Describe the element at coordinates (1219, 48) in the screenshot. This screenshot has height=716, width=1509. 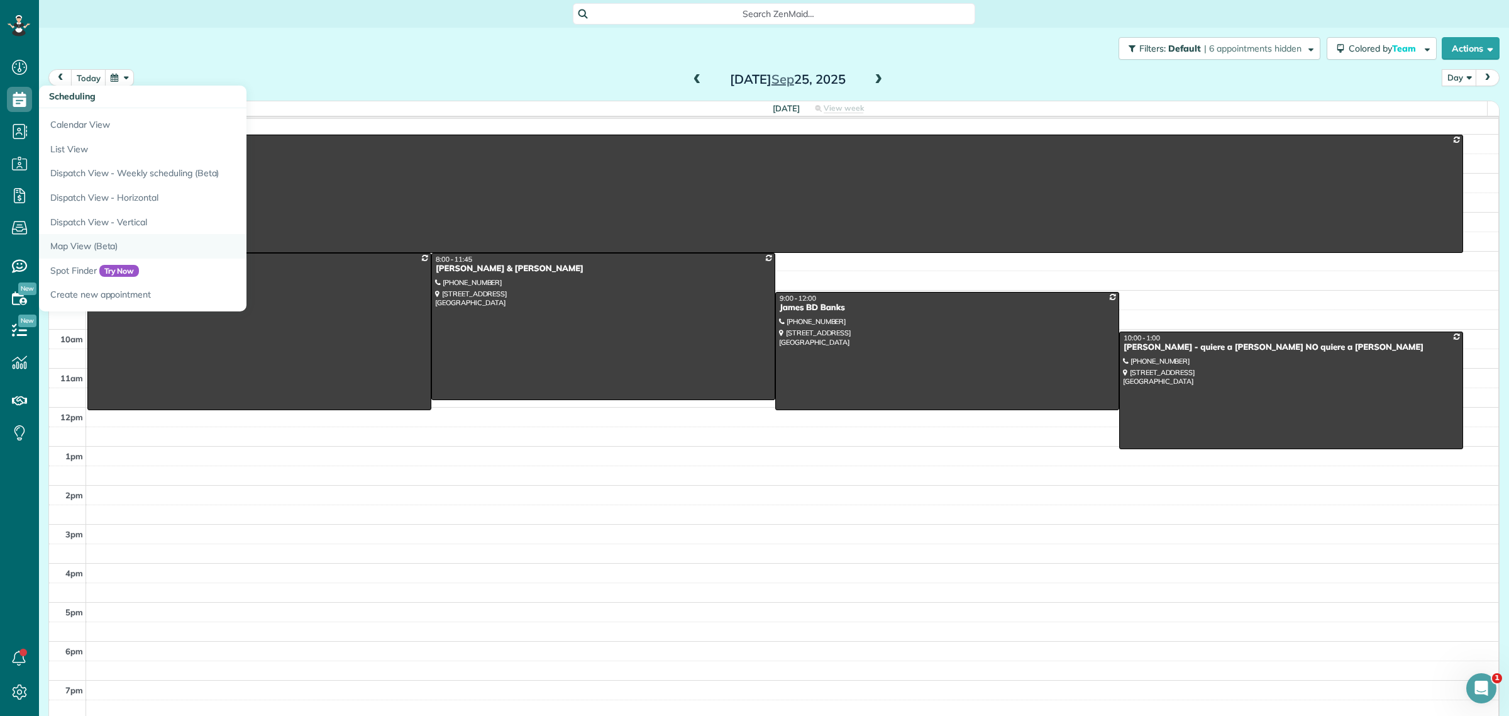
I see `button: Filters: Default | 6 appointments hidden` at that location.